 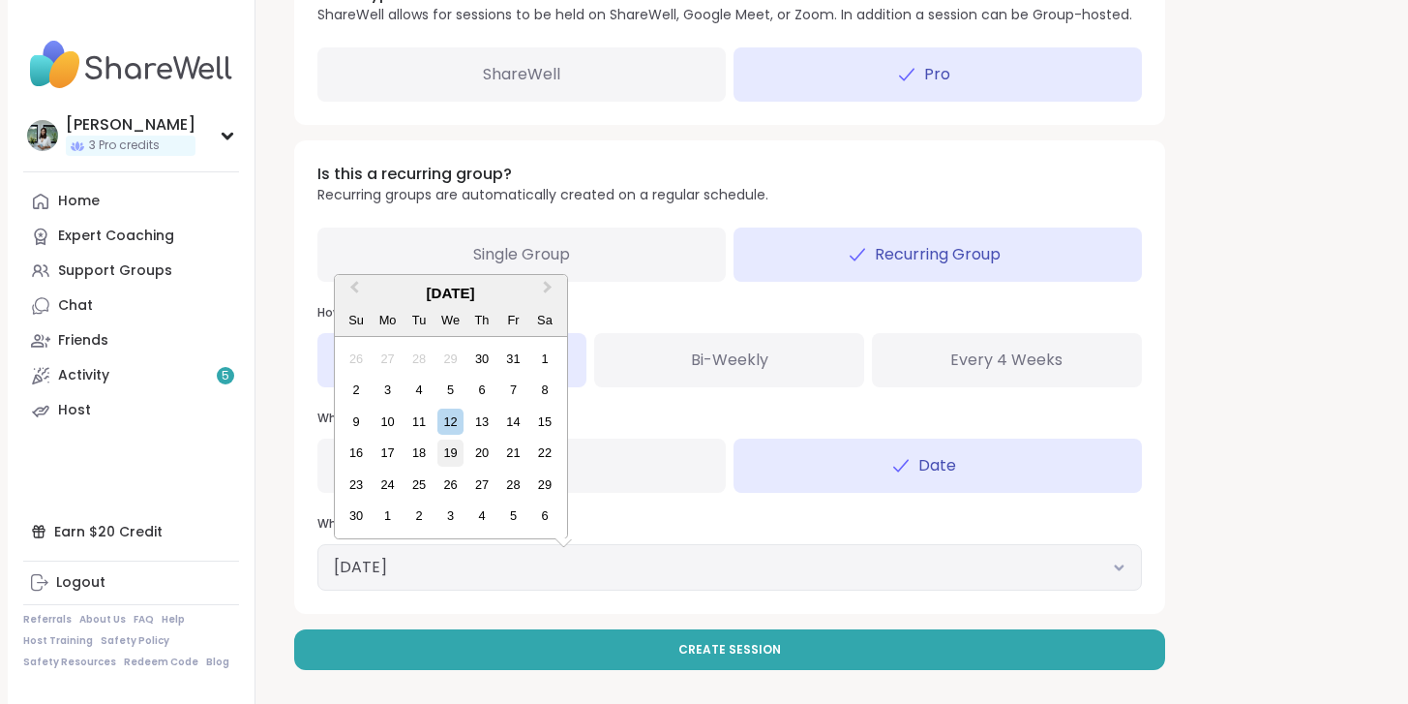 I want to click on span: Single Group, so click(x=522, y=255).